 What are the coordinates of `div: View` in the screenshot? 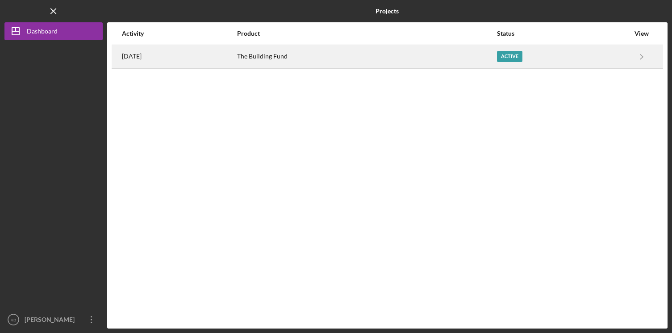 It's located at (642, 34).